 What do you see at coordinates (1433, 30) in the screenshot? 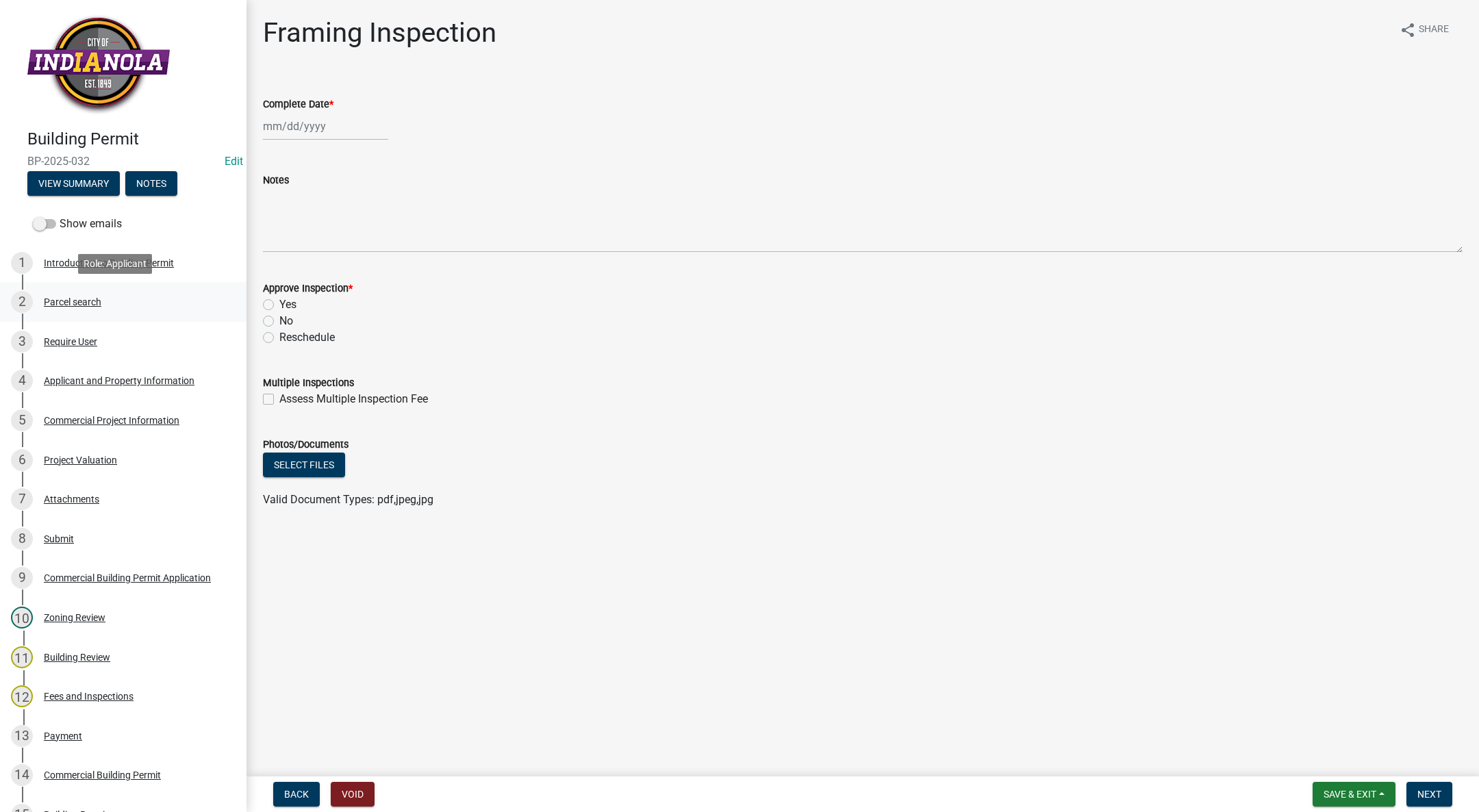
I see `span: Share` at bounding box center [1433, 30].